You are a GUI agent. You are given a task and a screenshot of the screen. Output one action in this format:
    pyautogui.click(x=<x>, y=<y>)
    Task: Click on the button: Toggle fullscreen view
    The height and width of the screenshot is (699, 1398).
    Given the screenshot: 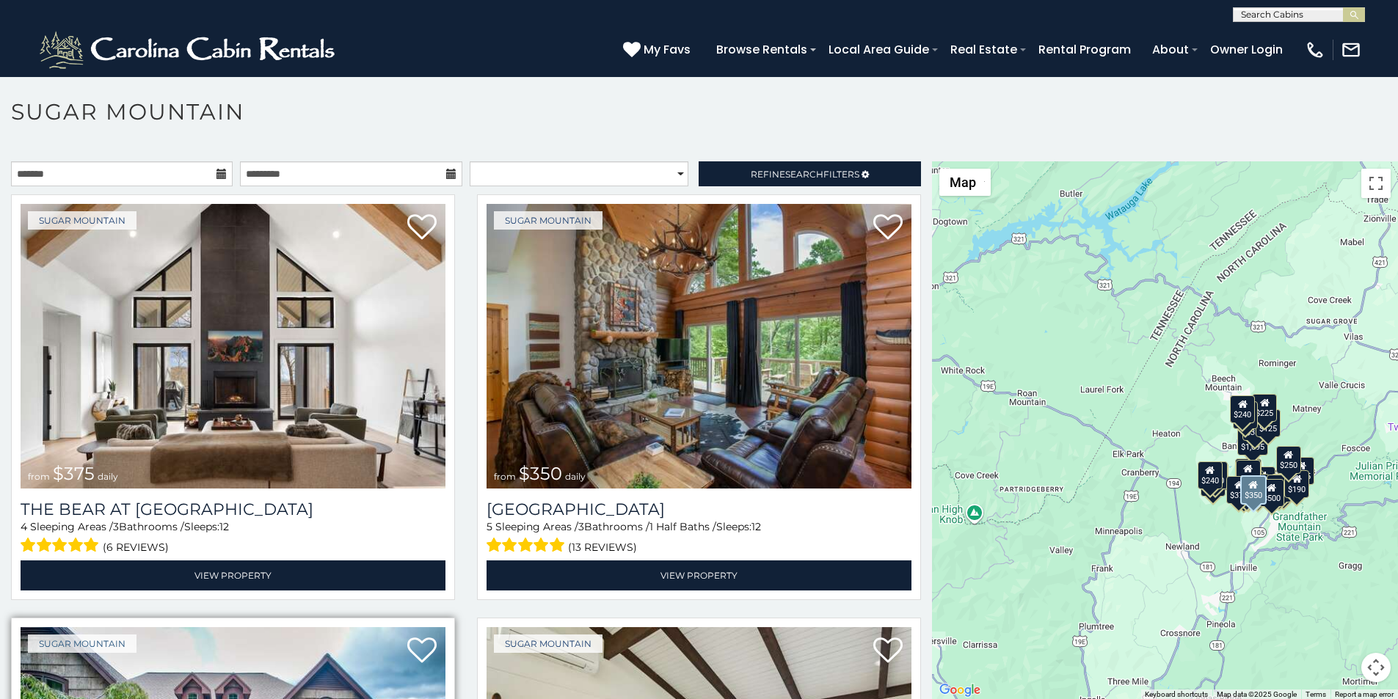 What is the action you would take?
    pyautogui.click(x=1376, y=183)
    